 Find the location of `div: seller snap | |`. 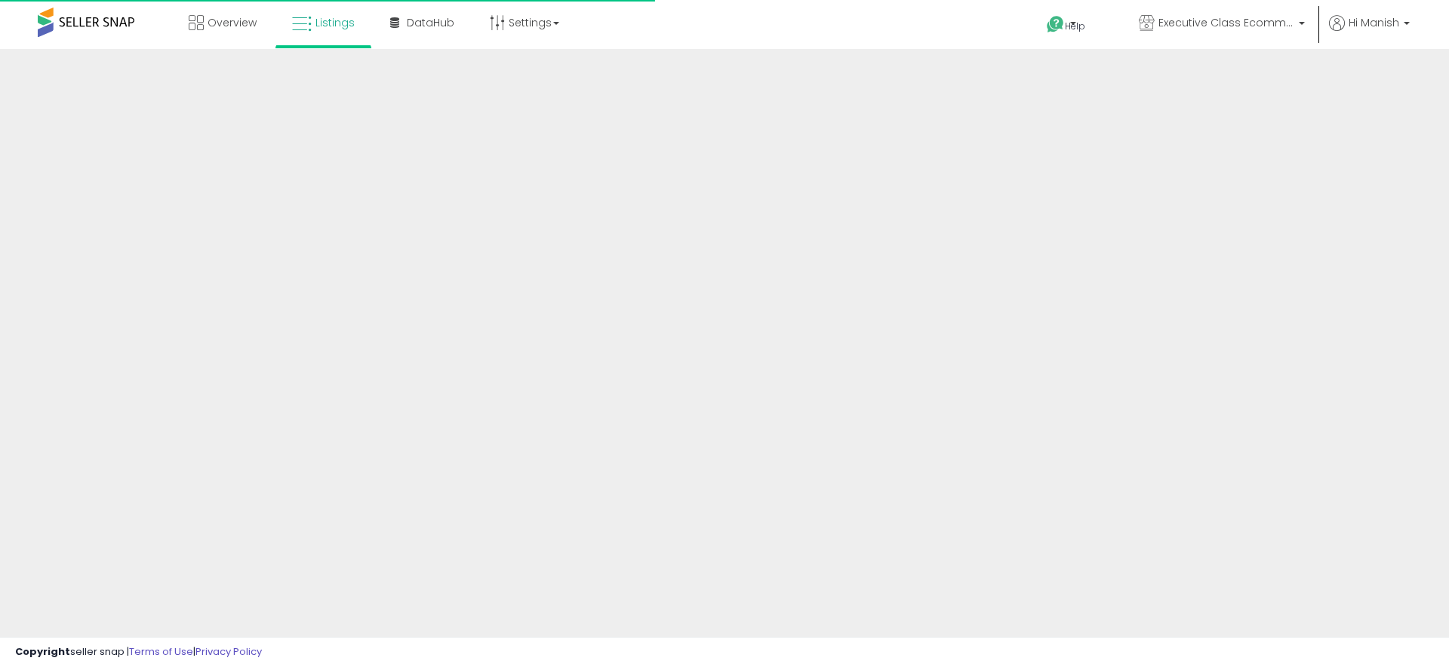

div: seller snap | | is located at coordinates (138, 652).